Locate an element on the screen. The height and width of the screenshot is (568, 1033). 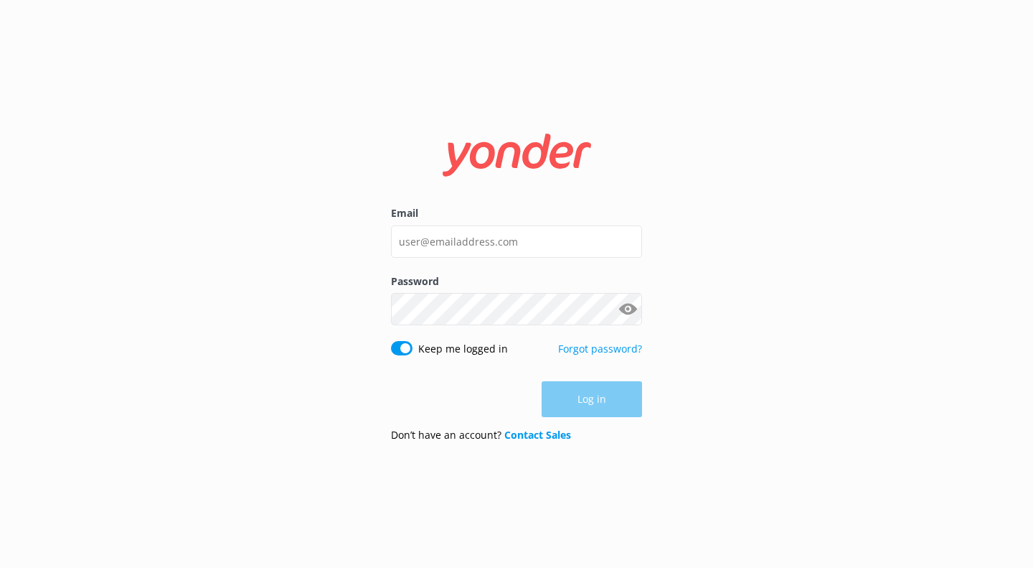
label: Email is located at coordinates (517, 213).